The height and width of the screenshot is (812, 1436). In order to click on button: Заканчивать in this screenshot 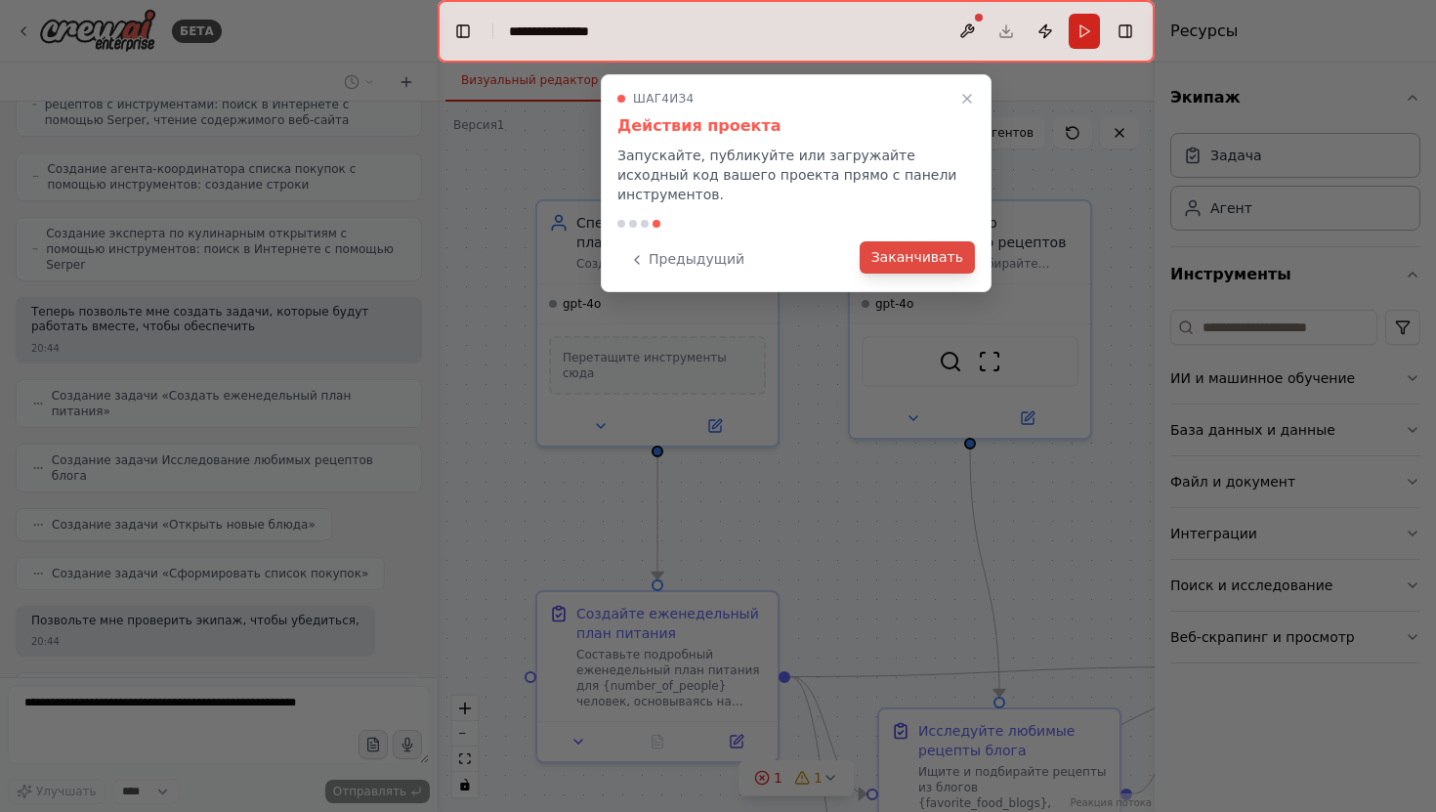, I will do `click(917, 257)`.